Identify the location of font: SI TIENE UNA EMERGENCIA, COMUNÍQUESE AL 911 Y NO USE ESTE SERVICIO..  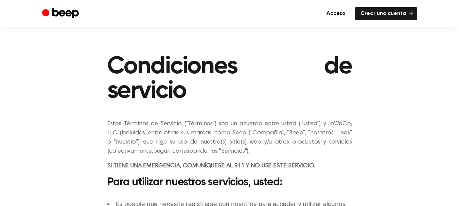
(211, 166).